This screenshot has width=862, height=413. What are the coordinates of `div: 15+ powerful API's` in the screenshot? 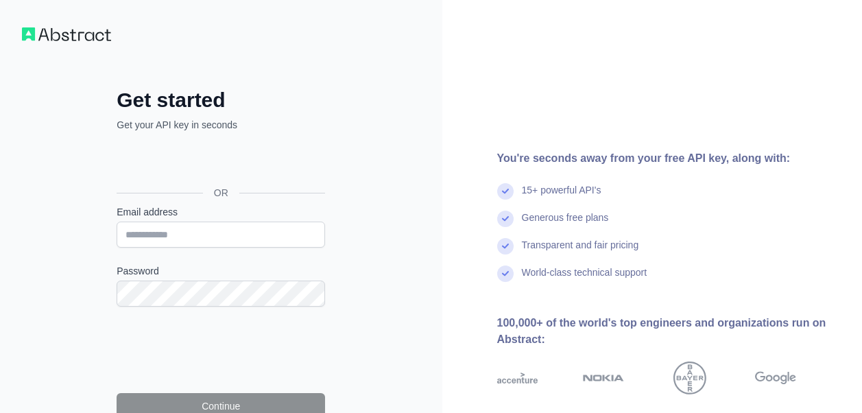 It's located at (561, 197).